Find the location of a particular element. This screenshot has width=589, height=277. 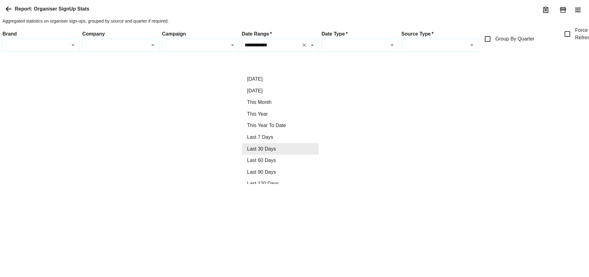

li: Last 120 Days is located at coordinates (280, 184).